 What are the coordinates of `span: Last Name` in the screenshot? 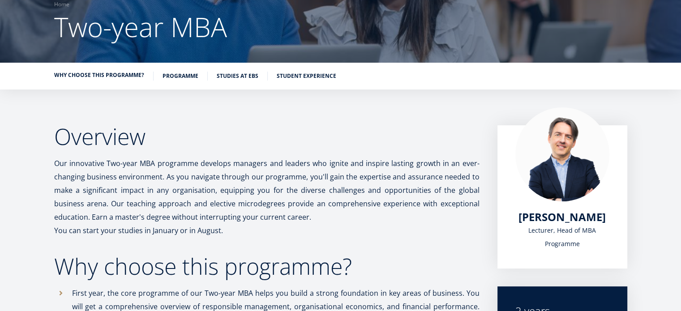 It's located at (227, 4).